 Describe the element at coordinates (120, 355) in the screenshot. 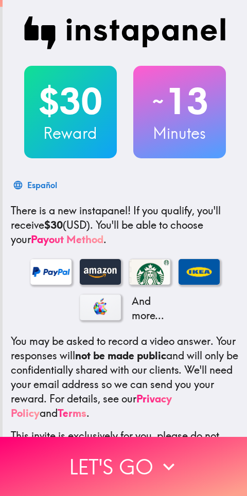

I see `b: not be made public` at that location.